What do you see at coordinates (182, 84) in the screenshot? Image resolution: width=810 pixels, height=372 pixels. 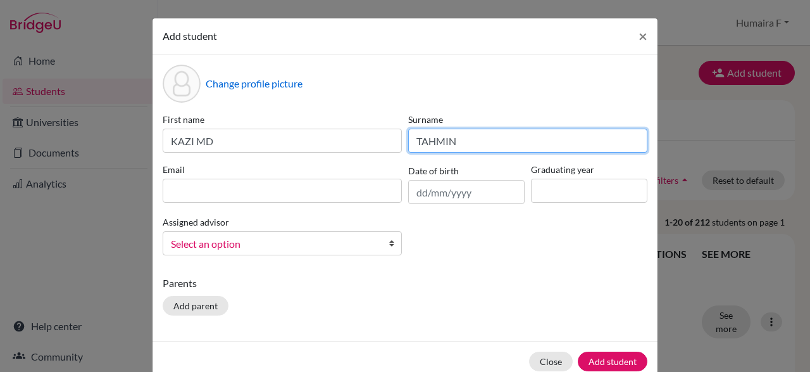 I see `div: Profile picture` at bounding box center [182, 84].